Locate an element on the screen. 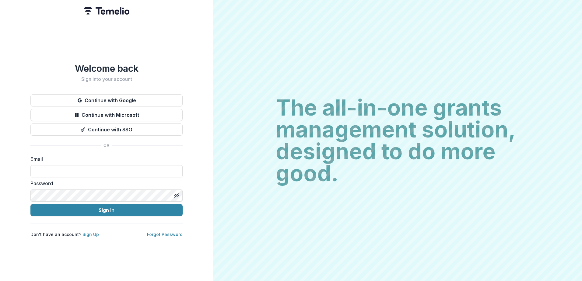 The height and width of the screenshot is (281, 582). label: Password is located at coordinates (105, 184).